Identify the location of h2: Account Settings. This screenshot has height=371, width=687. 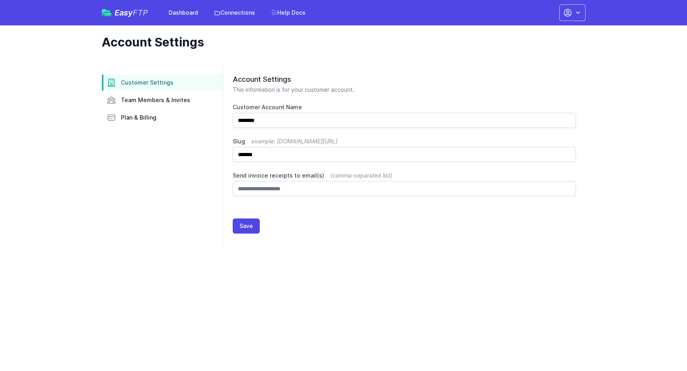
(404, 80).